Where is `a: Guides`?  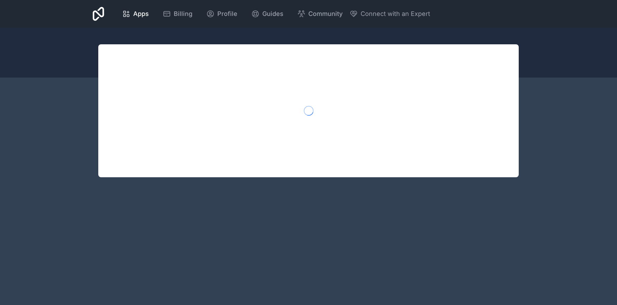 a: Guides is located at coordinates (267, 14).